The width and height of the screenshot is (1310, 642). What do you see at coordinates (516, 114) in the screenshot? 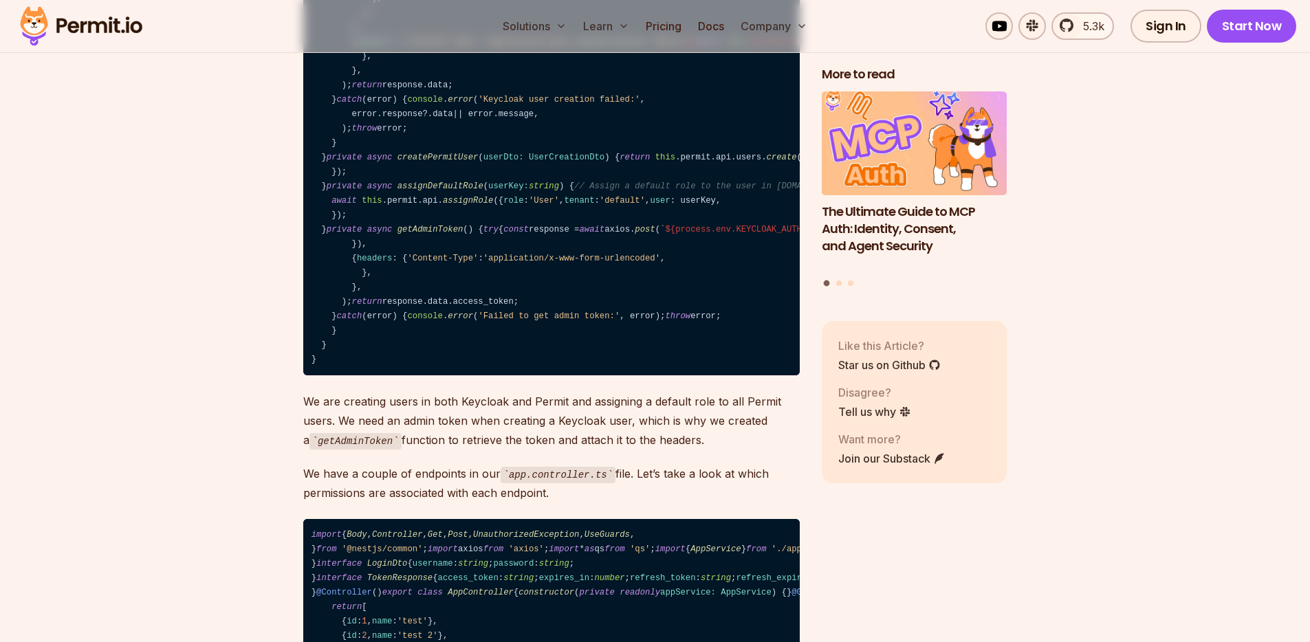
I see `span: message` at bounding box center [516, 114].